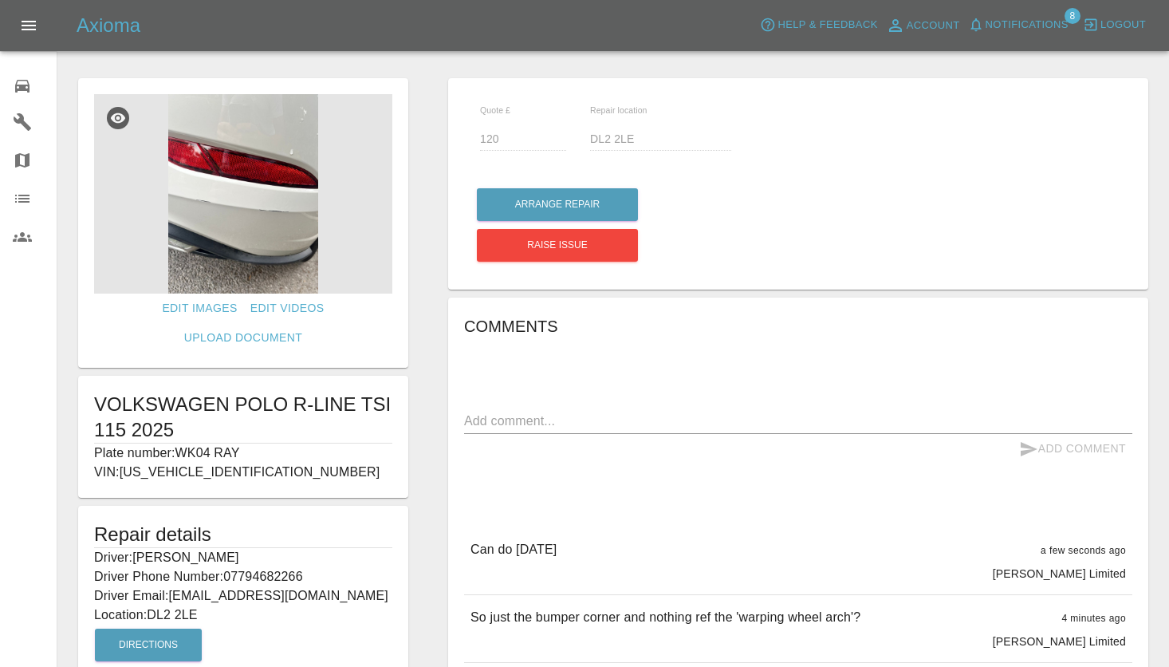 The image size is (1169, 667). What do you see at coordinates (827, 25) in the screenshot?
I see `span: Help & Feedback` at bounding box center [827, 25].